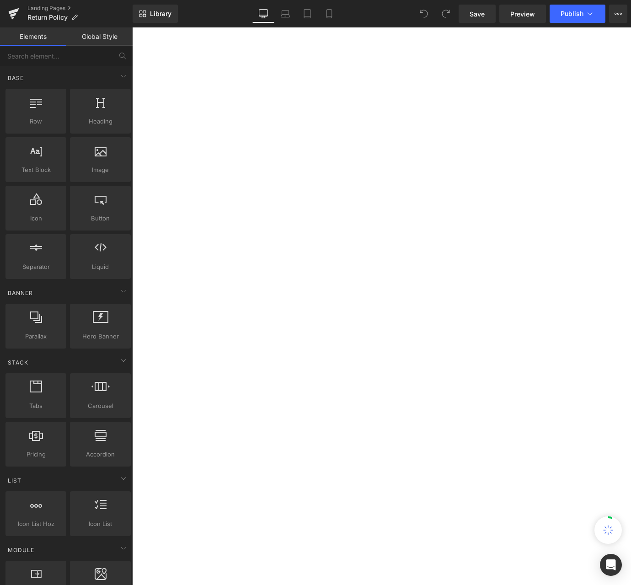 This screenshot has width=631, height=585. I want to click on span: Icon, so click(36, 218).